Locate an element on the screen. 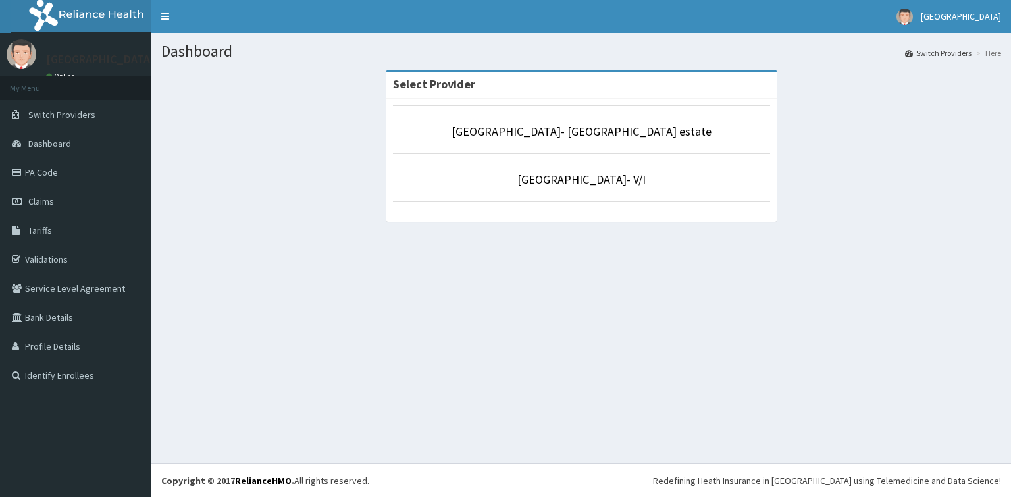 This screenshot has width=1011, height=497. h1: Dashboard is located at coordinates (581, 51).